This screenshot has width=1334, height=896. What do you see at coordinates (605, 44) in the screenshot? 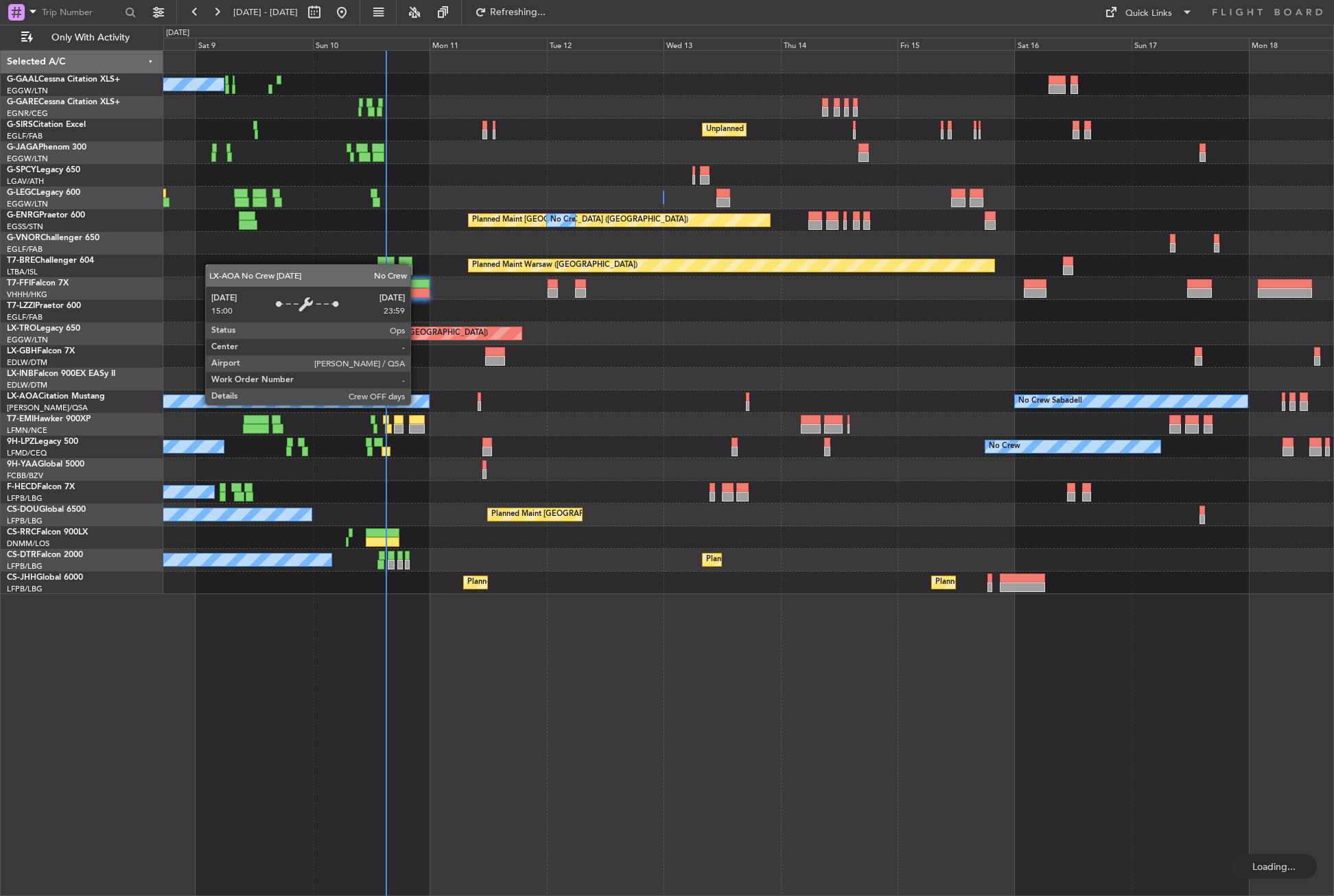
I see `div: Tue 12` at bounding box center [605, 44].